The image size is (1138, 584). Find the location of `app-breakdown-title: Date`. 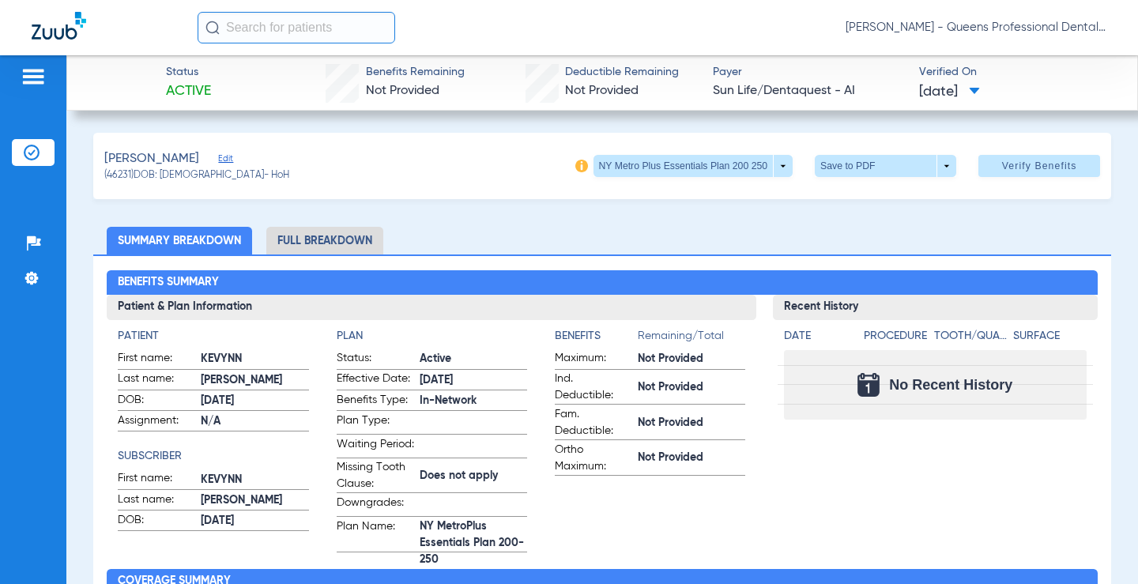

app-breakdown-title: Date is located at coordinates (817, 339).